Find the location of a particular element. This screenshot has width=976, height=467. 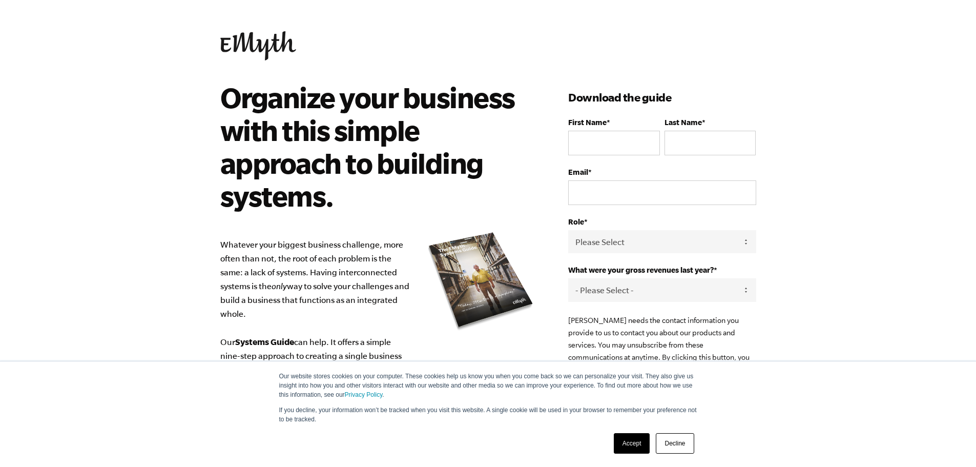

img: e-myth systems guide organize your business is located at coordinates (481, 281).